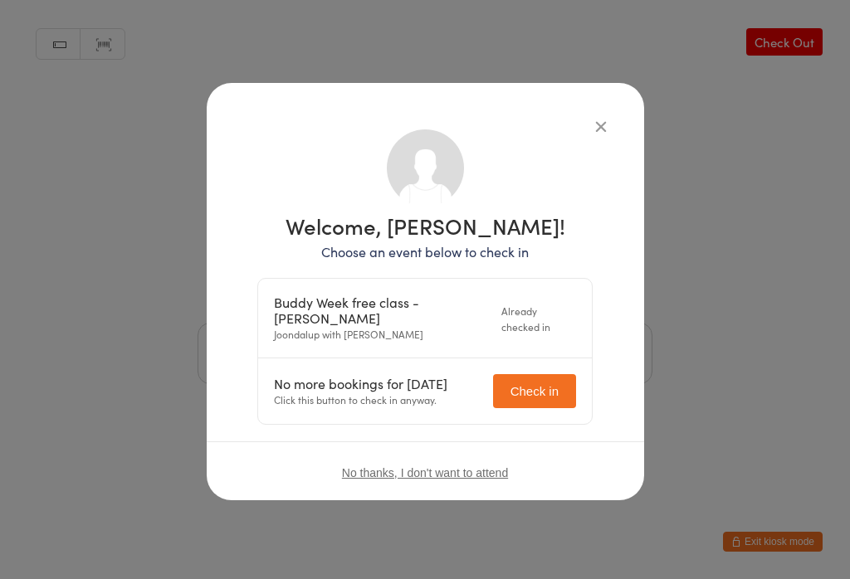  I want to click on div: Already checked in, so click(539, 319).